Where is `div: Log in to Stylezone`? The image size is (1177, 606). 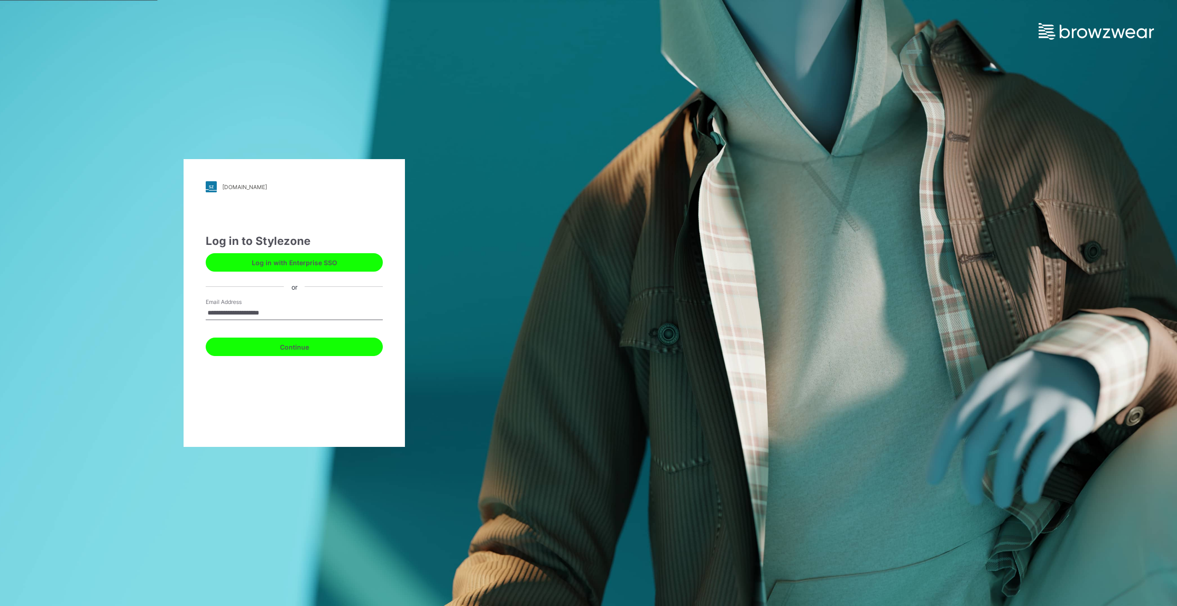 div: Log in to Stylezone is located at coordinates (294, 241).